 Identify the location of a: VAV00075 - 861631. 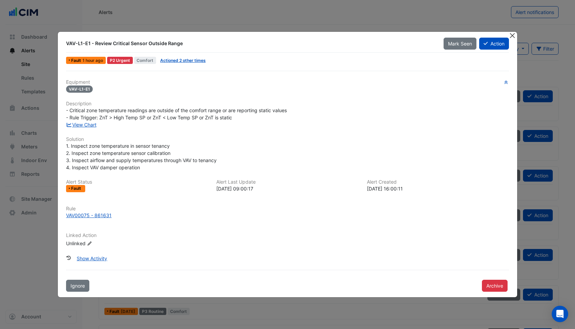
(288, 215).